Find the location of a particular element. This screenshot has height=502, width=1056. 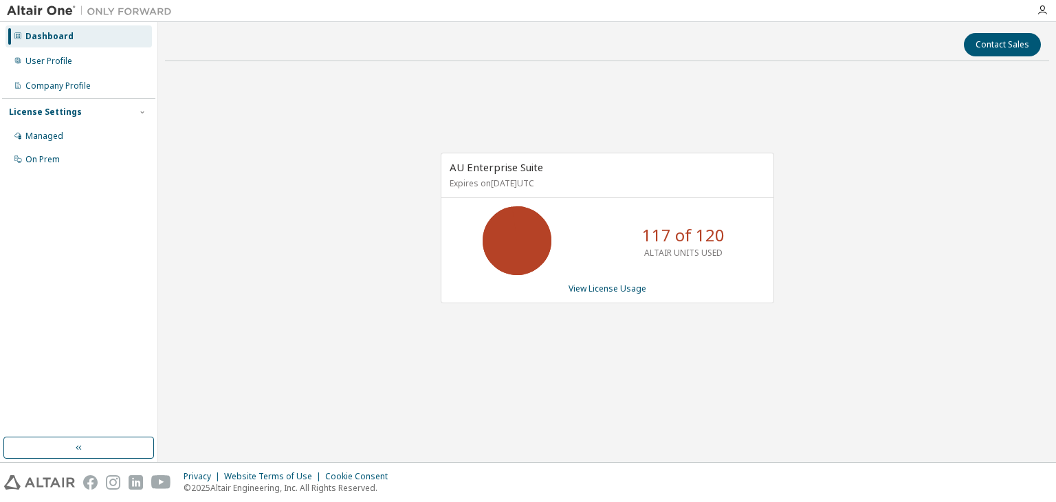

img: Altair One is located at coordinates (93, 11).